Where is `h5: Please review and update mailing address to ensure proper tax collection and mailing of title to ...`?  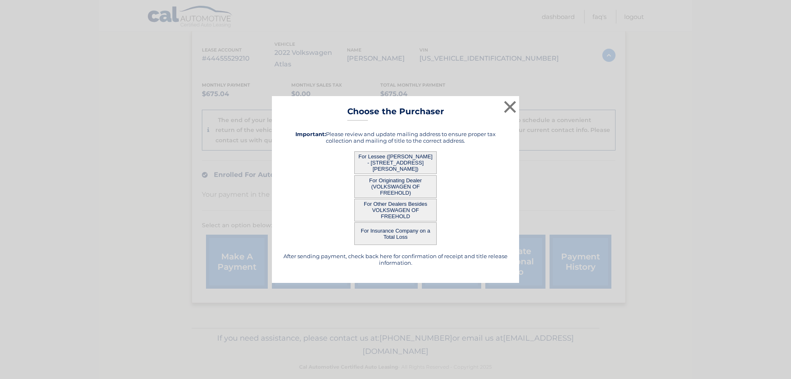 h5: Please review and update mailing address to ensure proper tax collection and mailing of title to ... is located at coordinates (396, 137).